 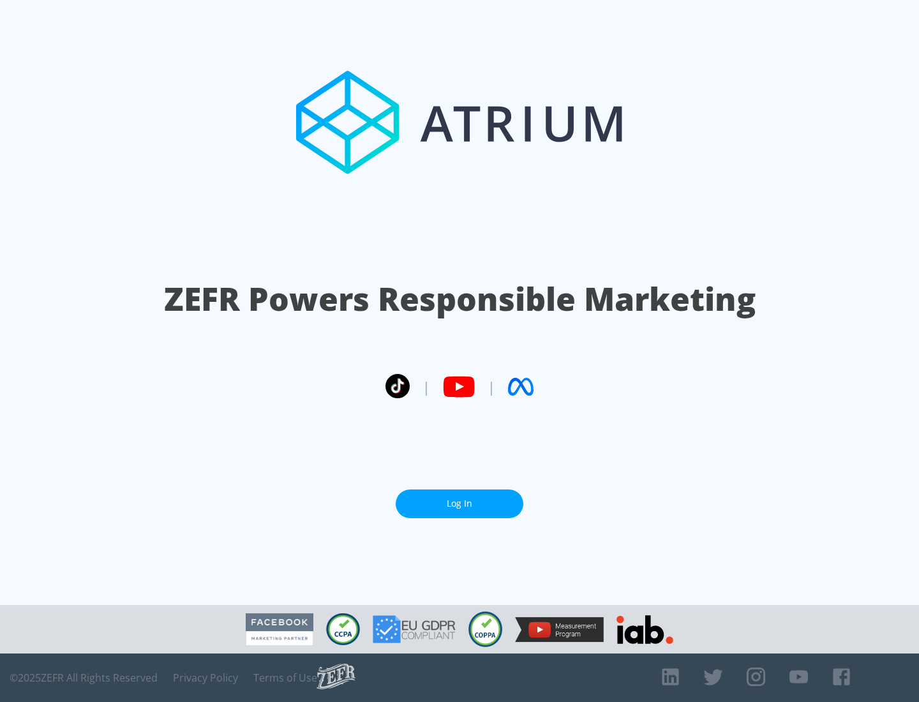 I want to click on h1: ZEFR Powers Responsible Marketing, so click(x=460, y=299).